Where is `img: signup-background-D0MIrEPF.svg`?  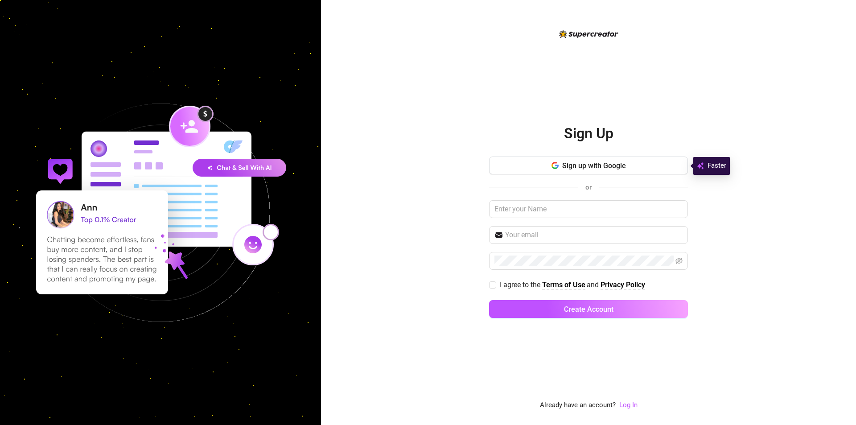
img: signup-background-D0MIrEPF.svg is located at coordinates (161, 213).